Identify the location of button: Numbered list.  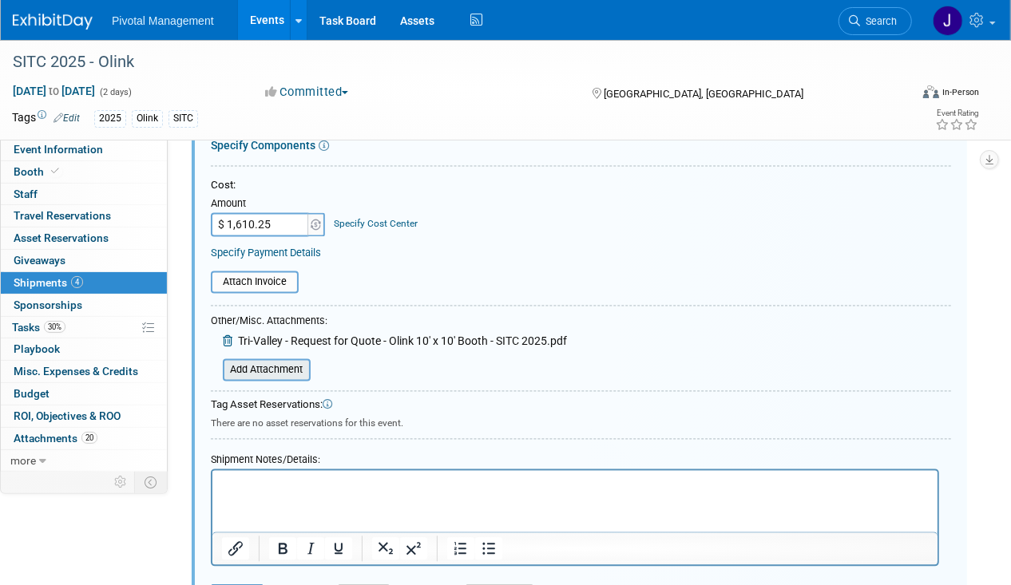
(461, 549).